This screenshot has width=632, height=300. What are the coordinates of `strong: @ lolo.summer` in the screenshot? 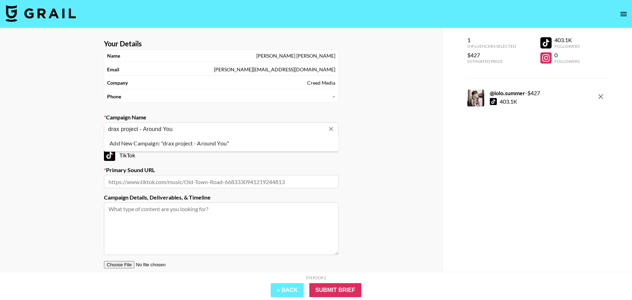 It's located at (508, 93).